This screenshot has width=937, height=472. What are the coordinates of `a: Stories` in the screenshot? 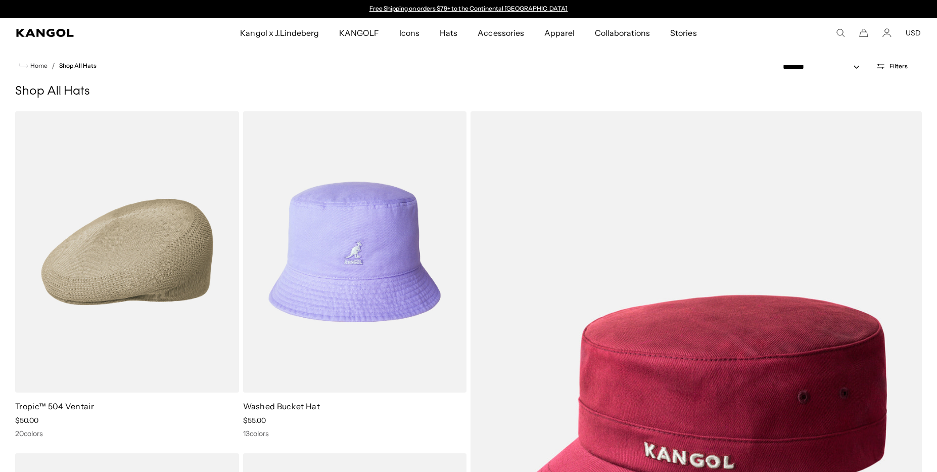 It's located at (683, 33).